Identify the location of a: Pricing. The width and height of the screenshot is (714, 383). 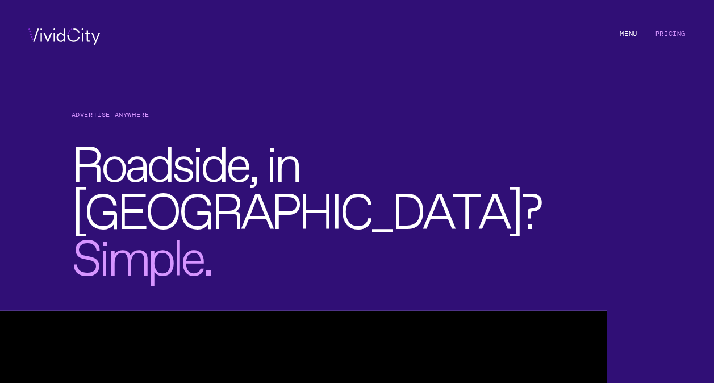
(670, 34).